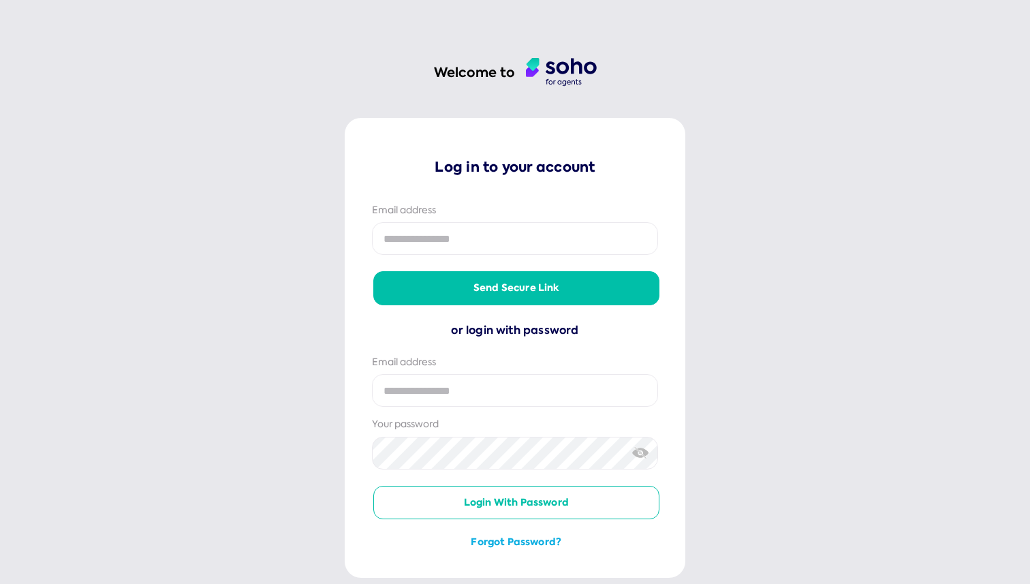 The height and width of the screenshot is (584, 1030). I want to click on div: Your password, so click(515, 425).